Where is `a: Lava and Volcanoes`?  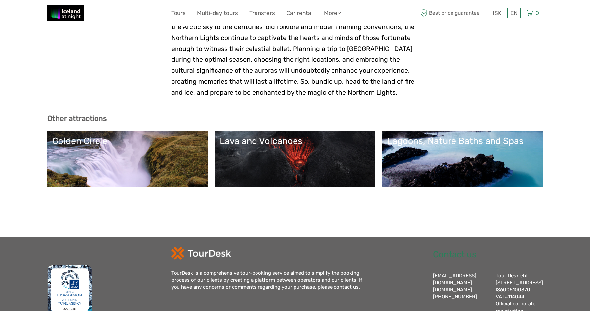 a: Lava and Volcanoes is located at coordinates (295, 159).